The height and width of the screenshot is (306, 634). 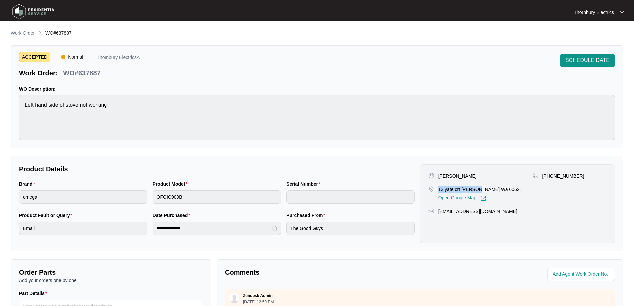 I want to click on input: Serial Number, so click(x=351, y=197).